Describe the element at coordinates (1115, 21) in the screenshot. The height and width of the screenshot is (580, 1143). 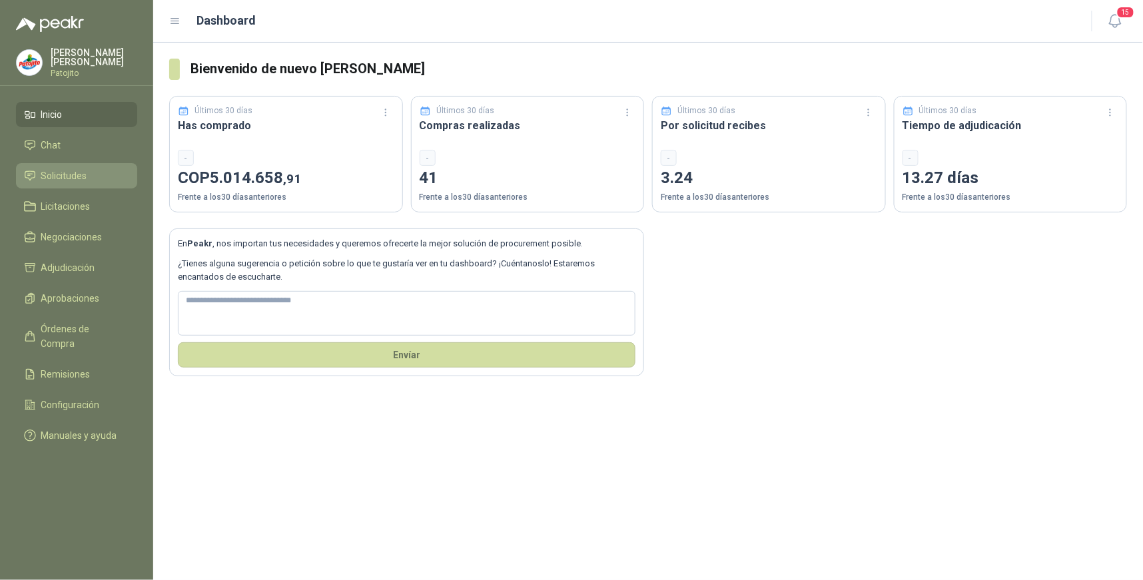
I see `button: 15` at that location.